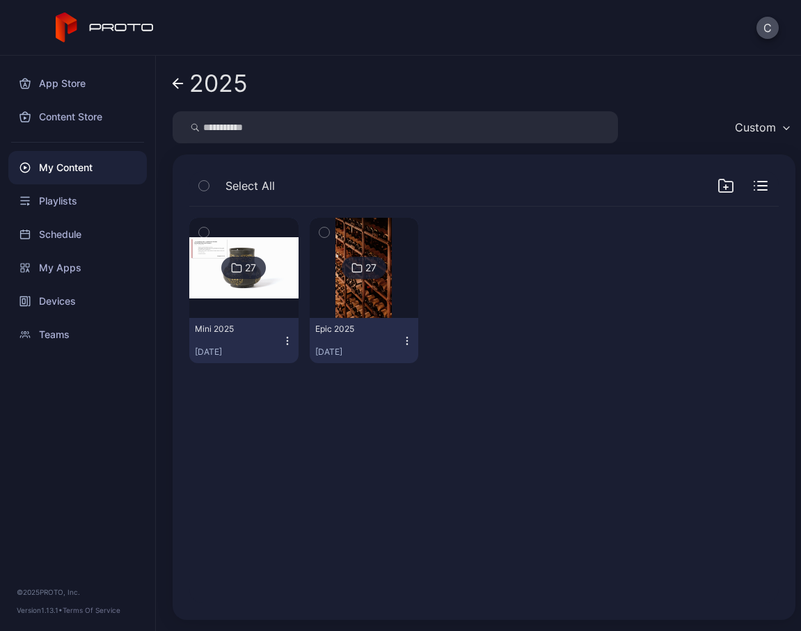 Image resolution: width=801 pixels, height=631 pixels. I want to click on a: Playlists, so click(77, 201).